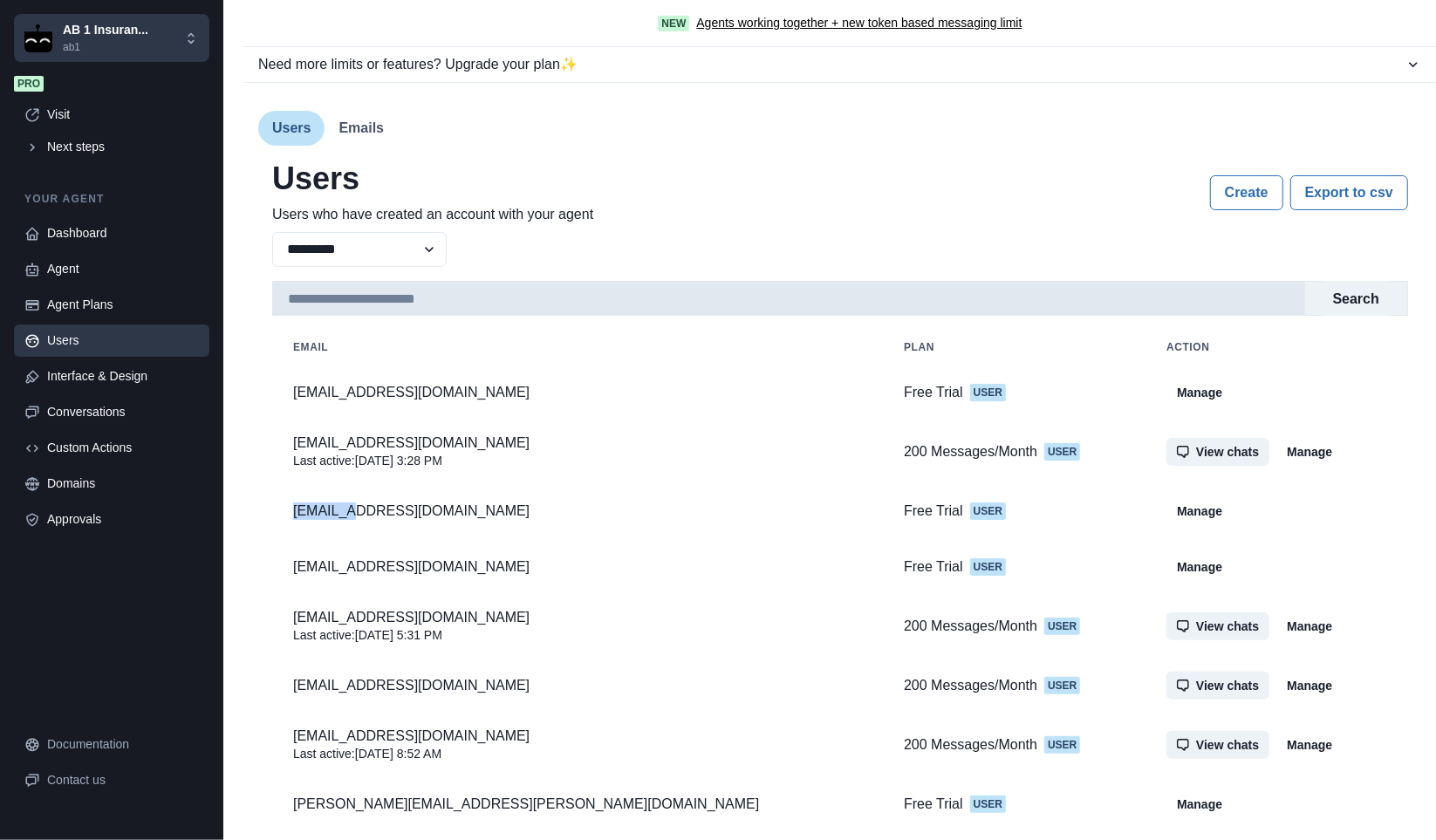  What do you see at coordinates (123, 340) in the screenshot?
I see `div: Users` at bounding box center [123, 340].